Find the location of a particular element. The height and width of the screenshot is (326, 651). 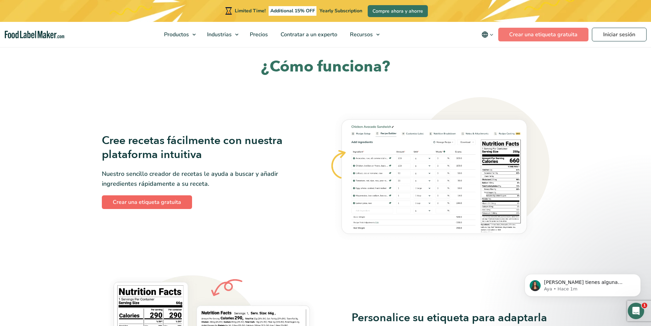

span: Recursos is located at coordinates (361, 35).